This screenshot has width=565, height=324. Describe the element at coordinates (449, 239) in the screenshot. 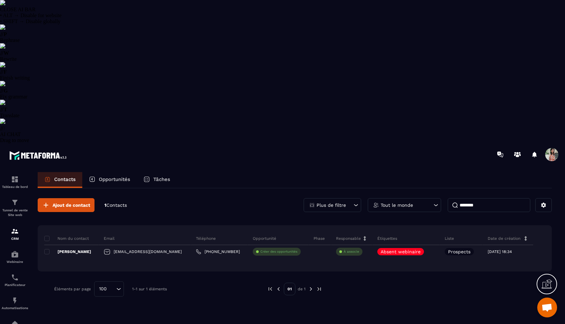

I see `p: Liste` at that location.